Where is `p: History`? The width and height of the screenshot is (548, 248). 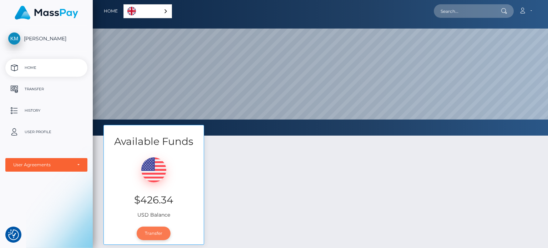 p: History is located at coordinates (46, 111).